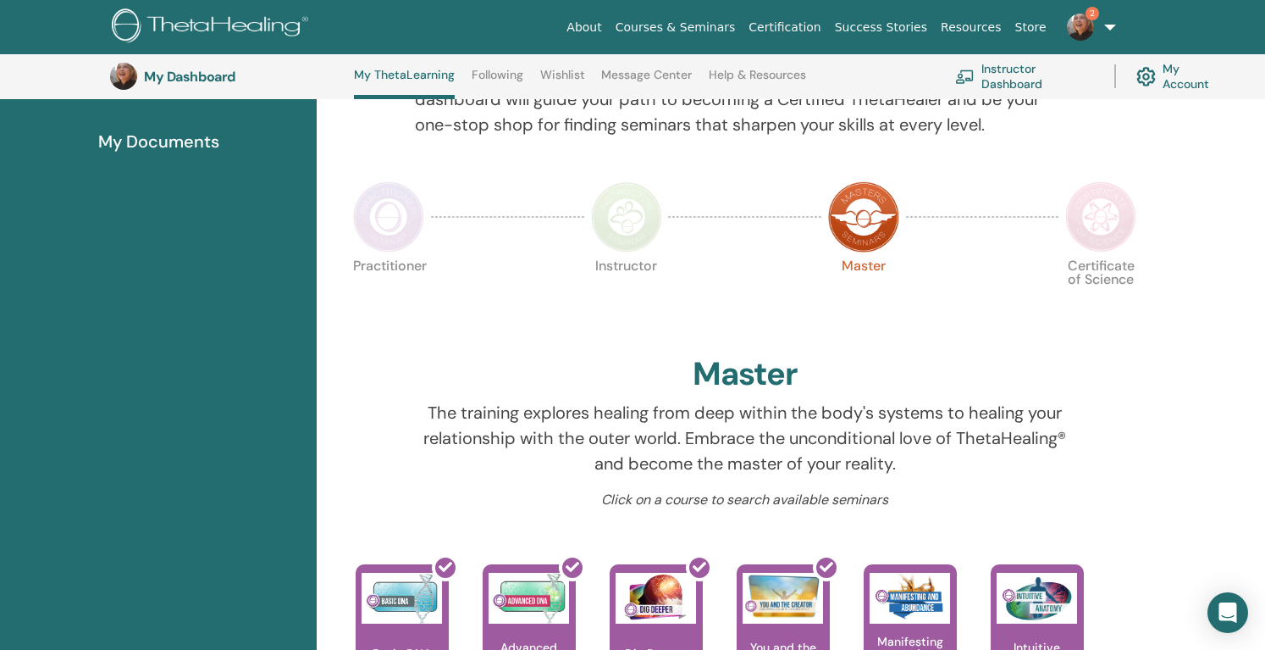  Describe the element at coordinates (158, 141) in the screenshot. I see `span: My Documents` at that location.